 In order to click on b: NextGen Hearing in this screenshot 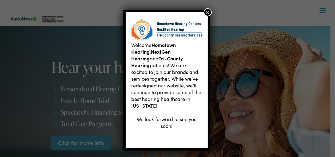, I will do `click(151, 55)`.